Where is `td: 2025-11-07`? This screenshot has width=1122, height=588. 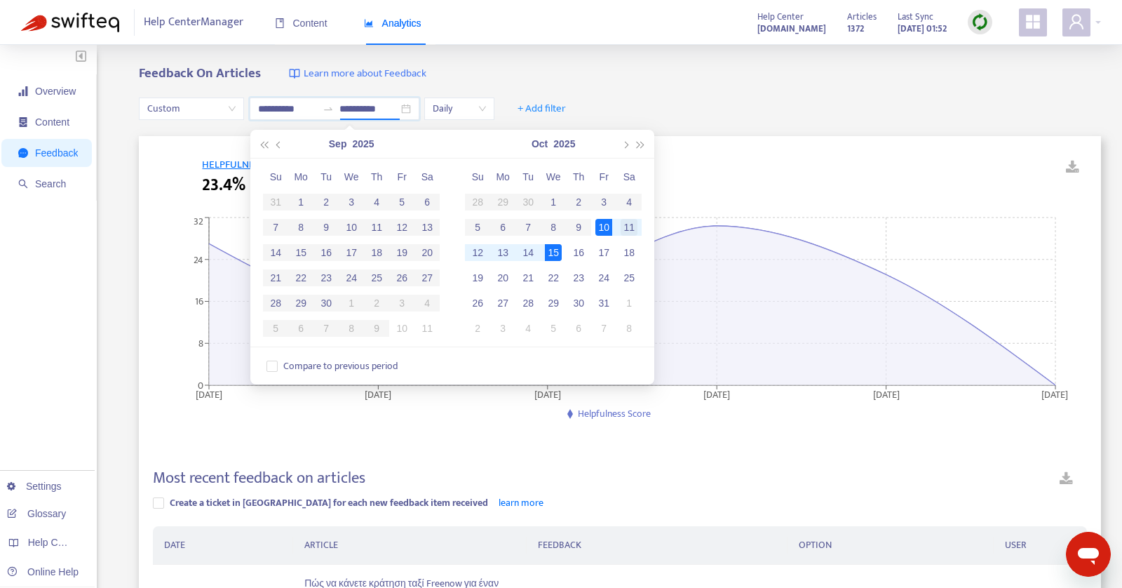 td: 2025-11-07 is located at coordinates (604, 328).